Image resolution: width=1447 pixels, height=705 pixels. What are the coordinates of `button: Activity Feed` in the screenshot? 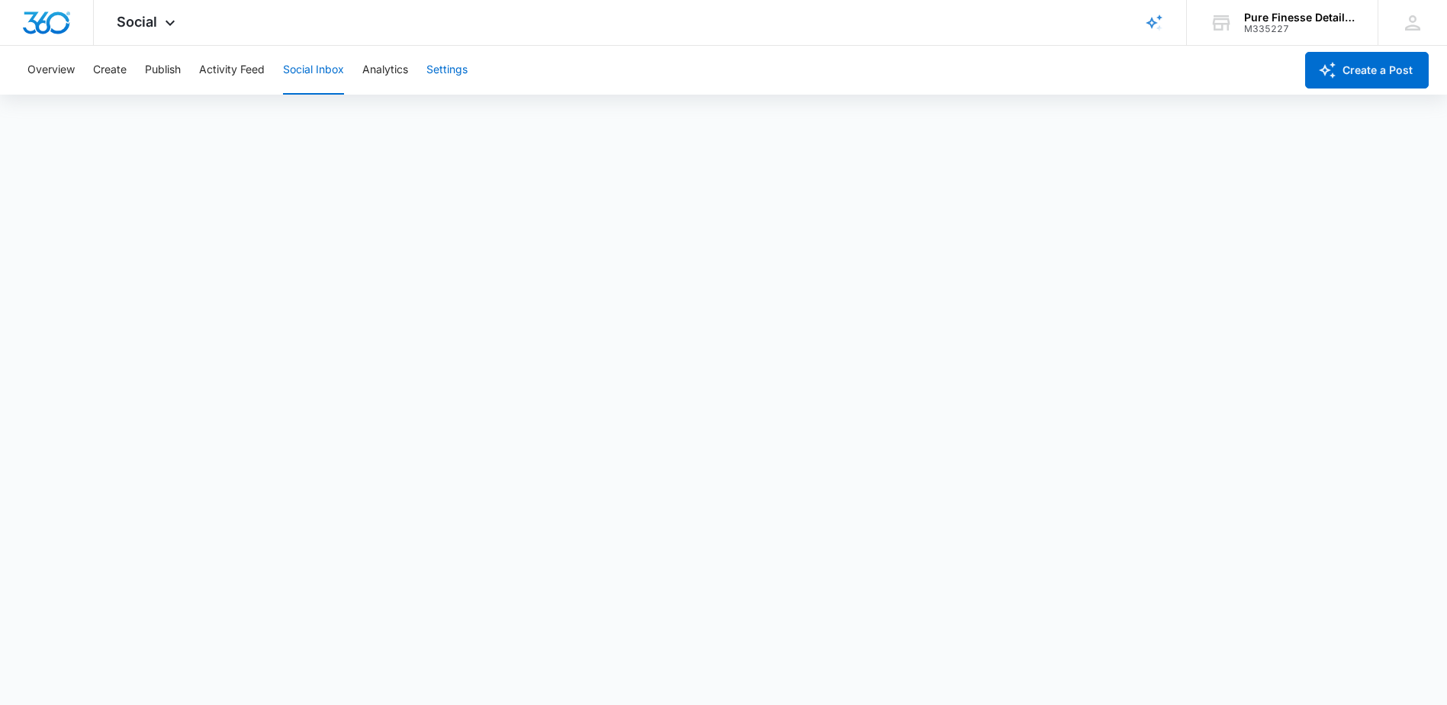 It's located at (232, 70).